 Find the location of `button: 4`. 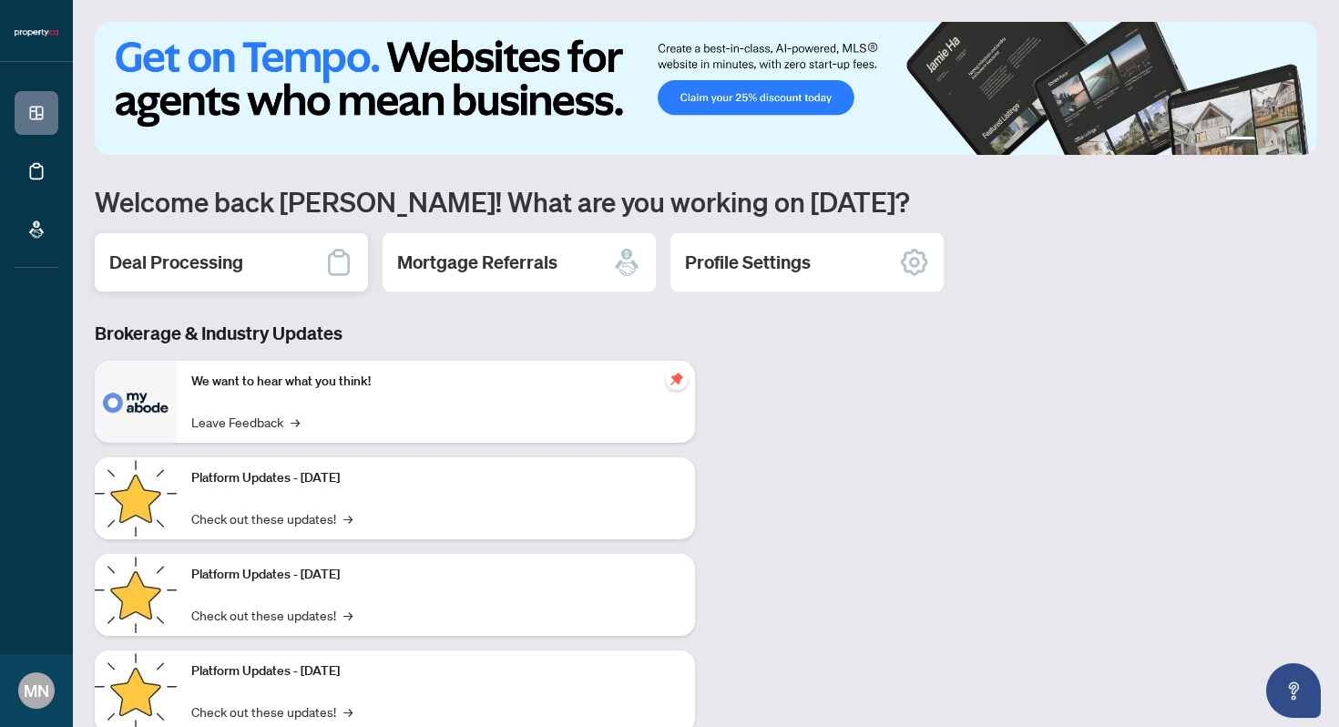

button: 4 is located at coordinates (1295, 140).